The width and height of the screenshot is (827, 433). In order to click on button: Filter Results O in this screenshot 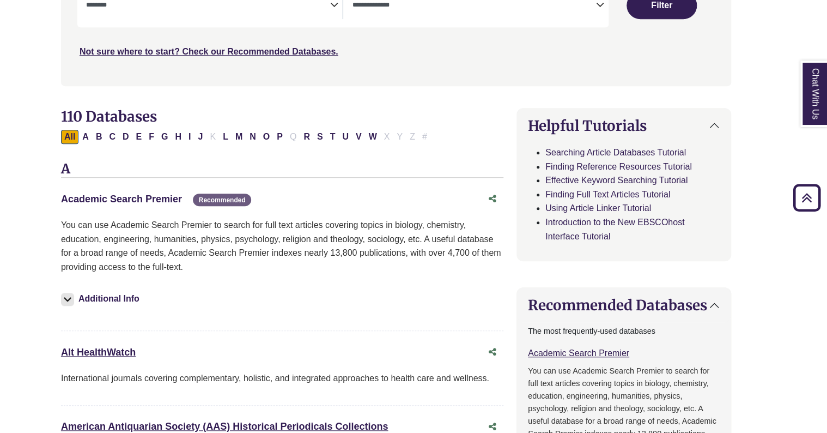, I will do `click(266, 137)`.